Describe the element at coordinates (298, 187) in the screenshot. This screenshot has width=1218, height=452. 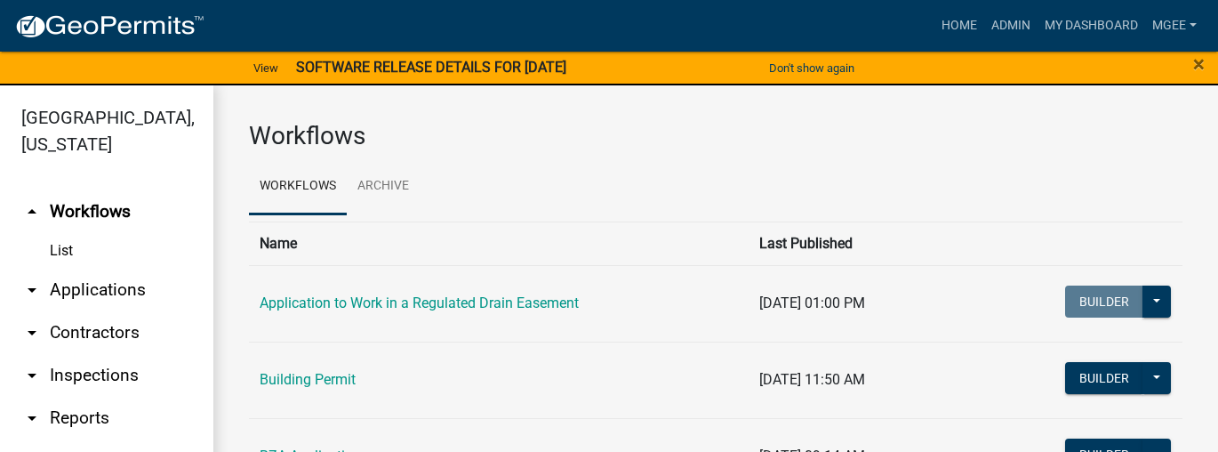
I see `a: Workflows` at that location.